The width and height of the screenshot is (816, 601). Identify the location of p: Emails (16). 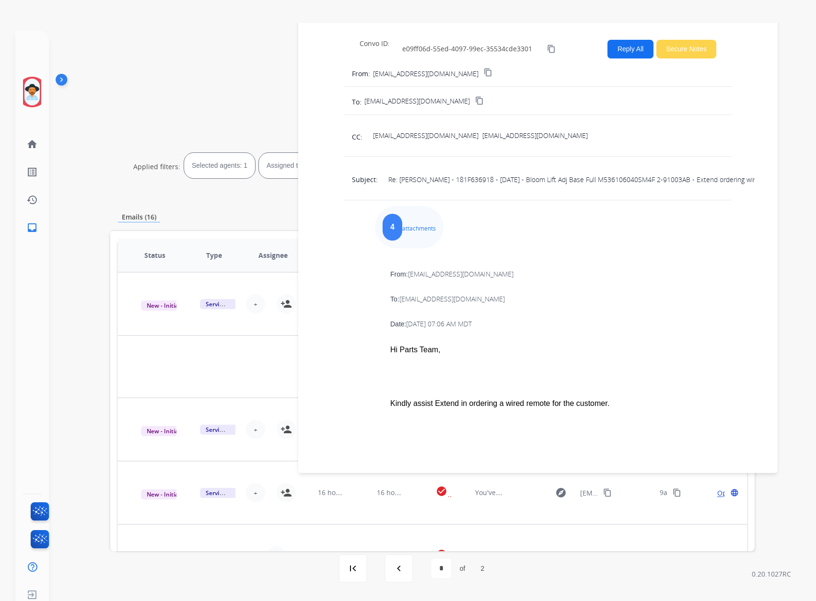
(139, 217).